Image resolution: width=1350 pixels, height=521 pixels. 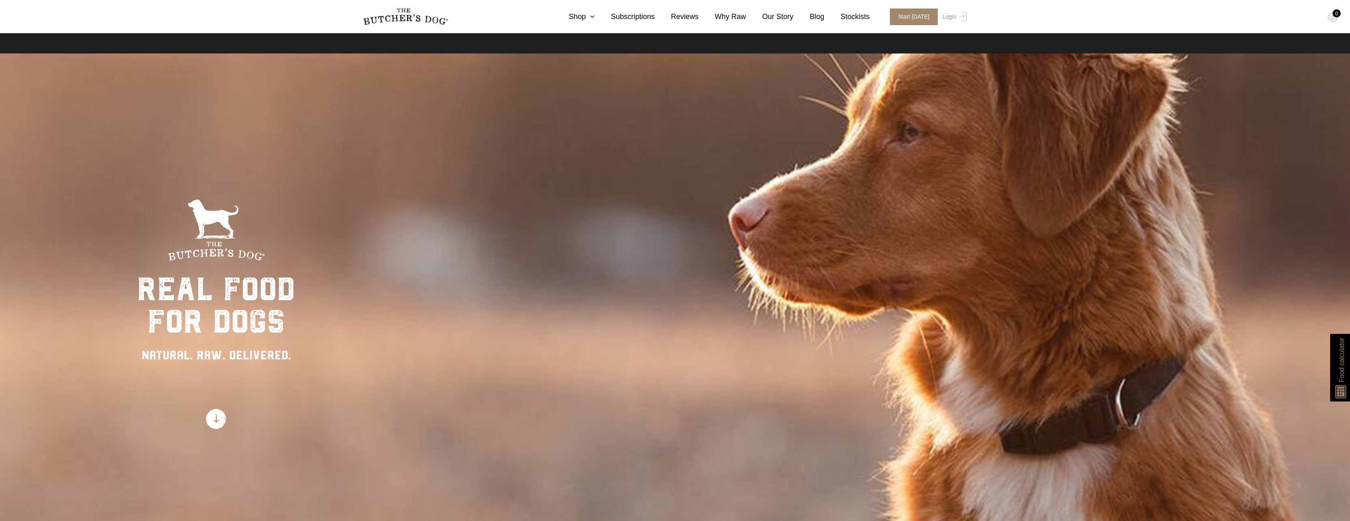 I want to click on div: 0, so click(x=1337, y=13).